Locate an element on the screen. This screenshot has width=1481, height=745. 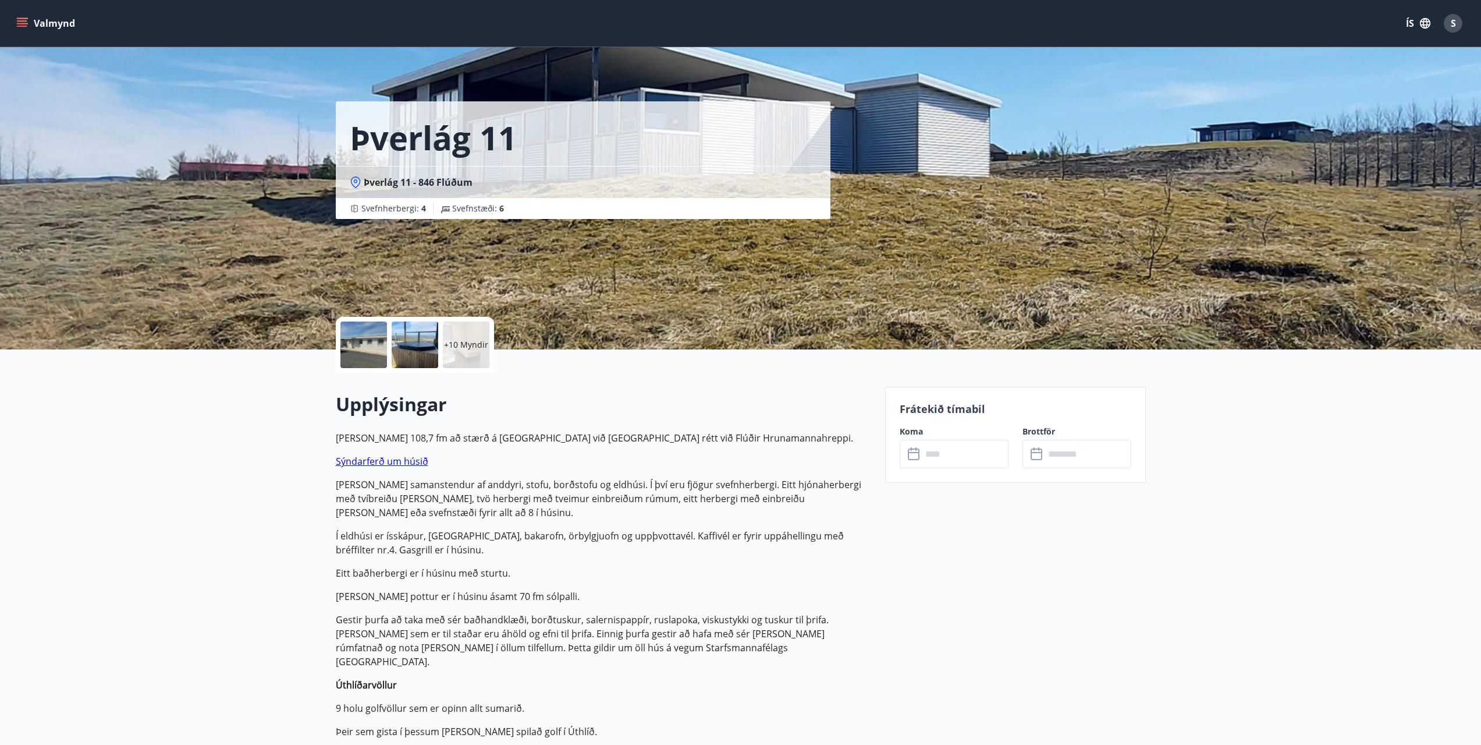
span: Svefnherbergi : is located at coordinates (394, 208).